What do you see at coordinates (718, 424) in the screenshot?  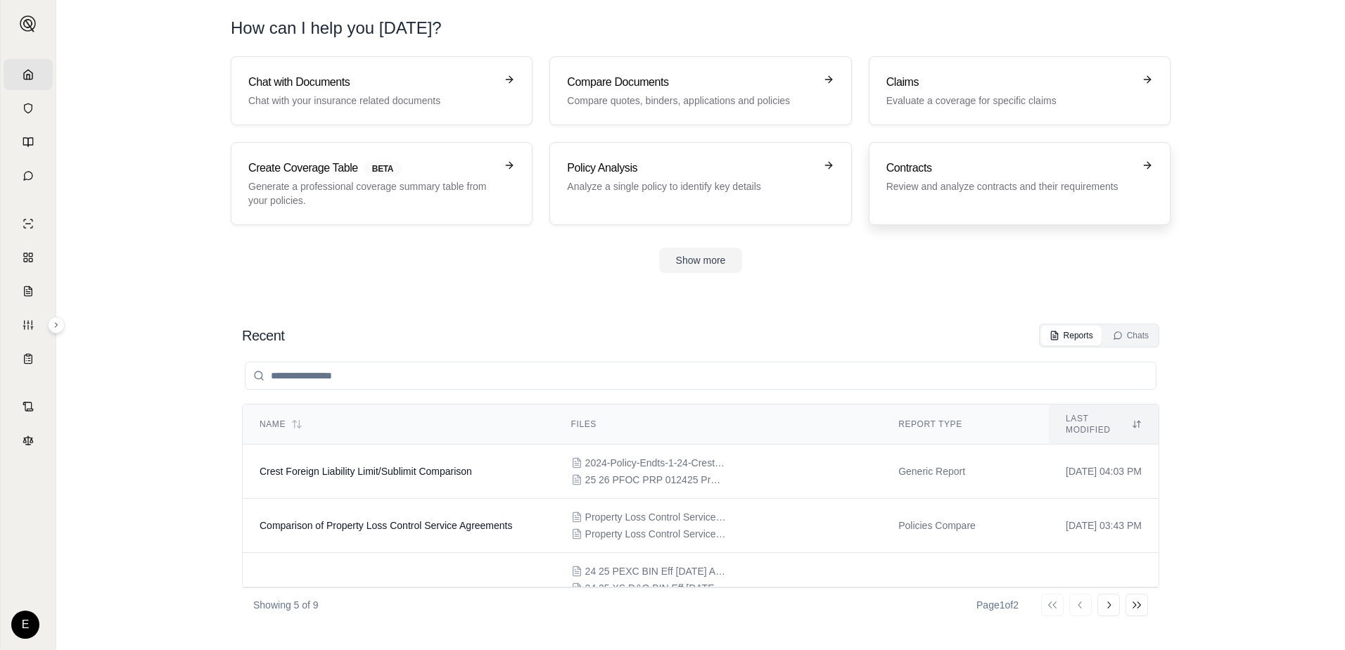 I see `th: Files` at bounding box center [718, 424].